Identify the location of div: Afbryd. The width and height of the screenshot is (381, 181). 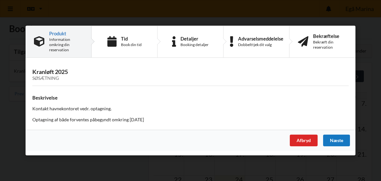
(304, 140).